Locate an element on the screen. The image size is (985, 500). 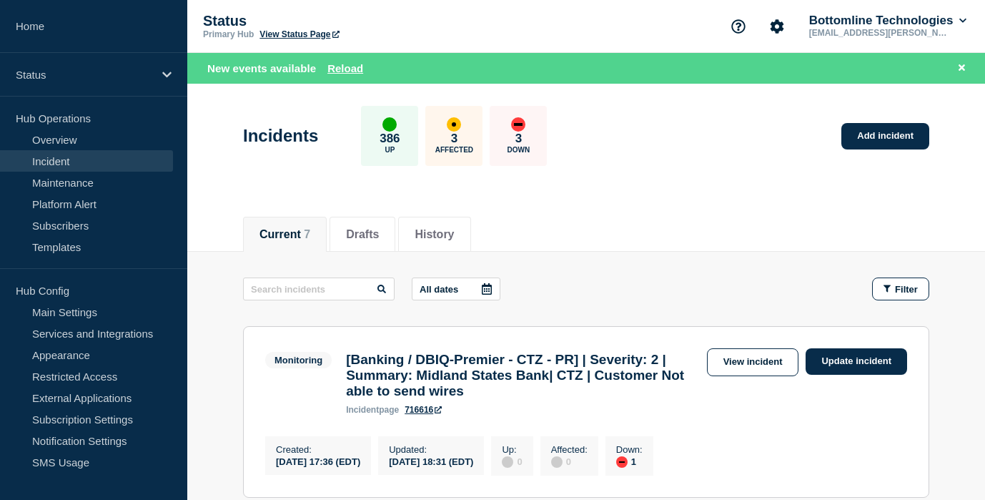
span: incident is located at coordinates (362, 409).